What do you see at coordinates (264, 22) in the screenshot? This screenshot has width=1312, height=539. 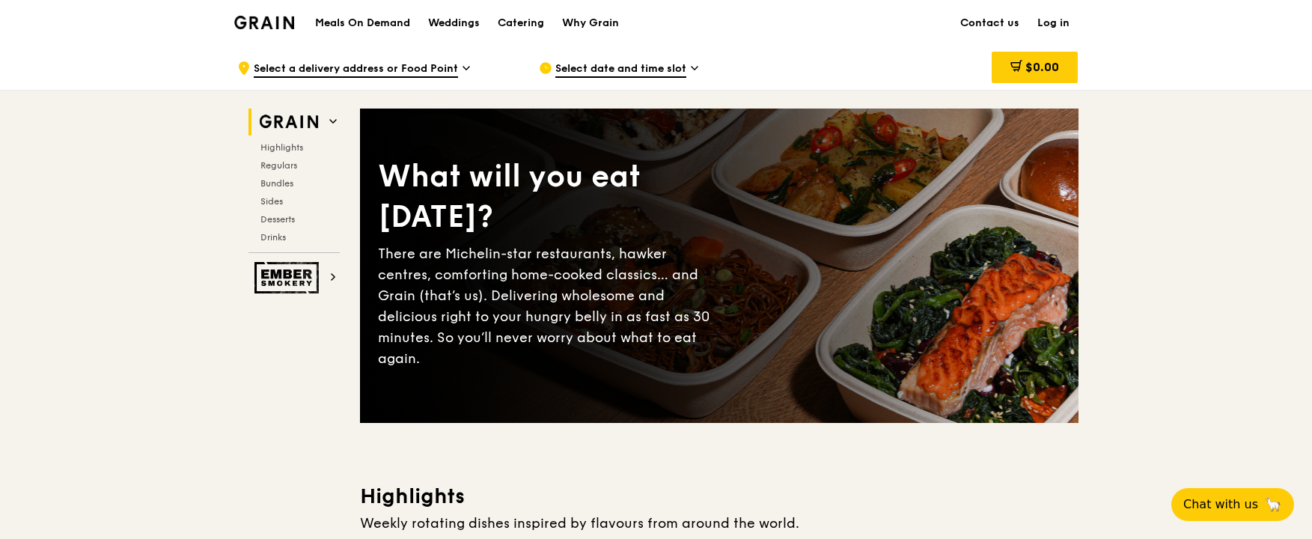 I see `img: Grain` at bounding box center [264, 22].